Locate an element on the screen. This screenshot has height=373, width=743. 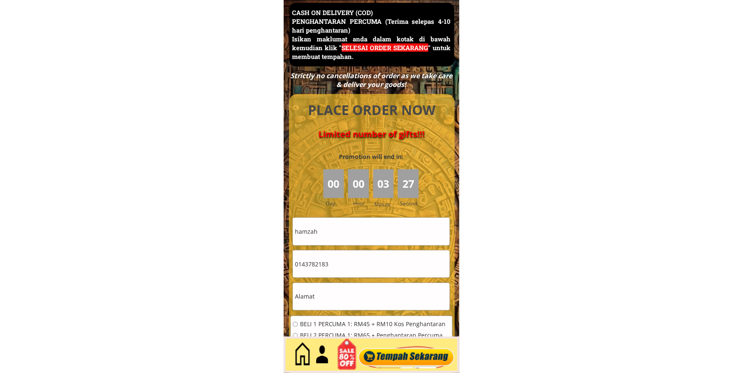
span: BELI 2 PERCUMA 1: RM65 + Penghantaran Percuma is located at coordinates (373, 336).